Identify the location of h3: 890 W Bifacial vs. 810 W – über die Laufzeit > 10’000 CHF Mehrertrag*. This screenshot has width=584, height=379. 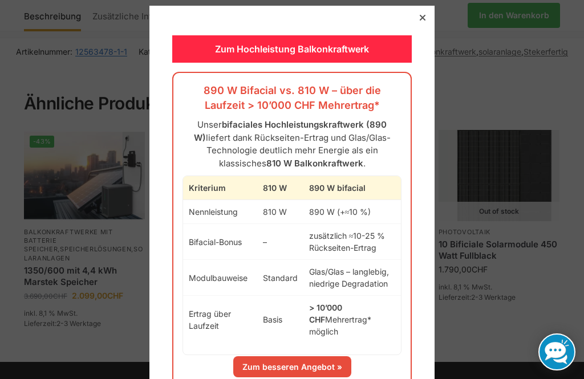
(292, 98).